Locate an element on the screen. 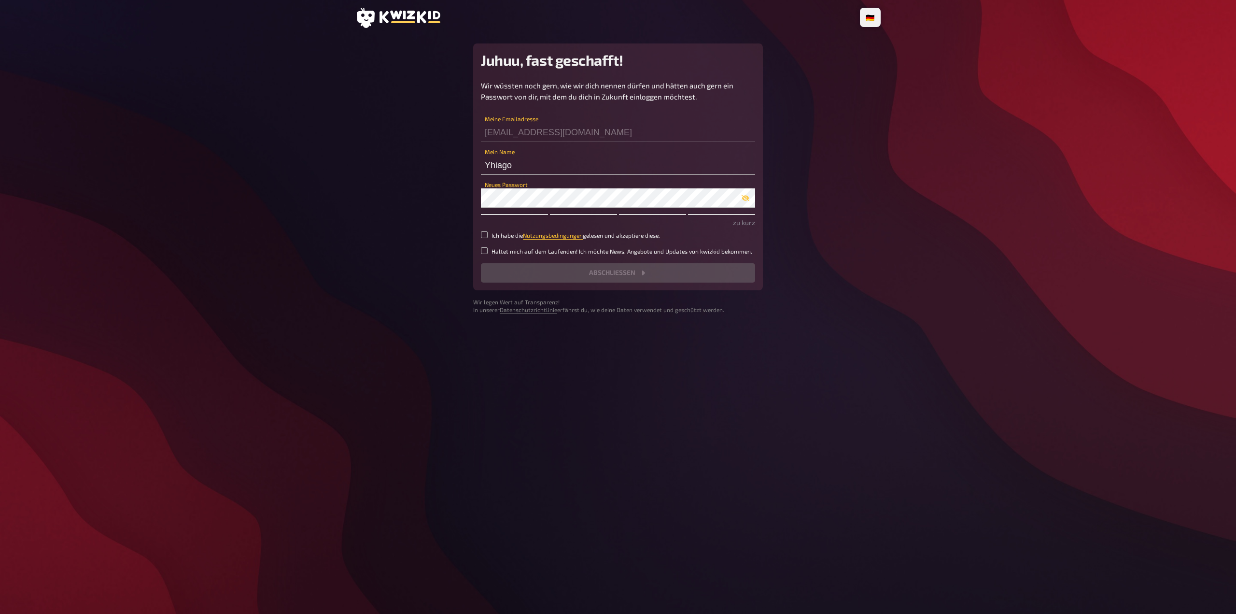 This screenshot has height=614, width=1236. h2: Juhuu, fast geschafft! is located at coordinates (618, 60).